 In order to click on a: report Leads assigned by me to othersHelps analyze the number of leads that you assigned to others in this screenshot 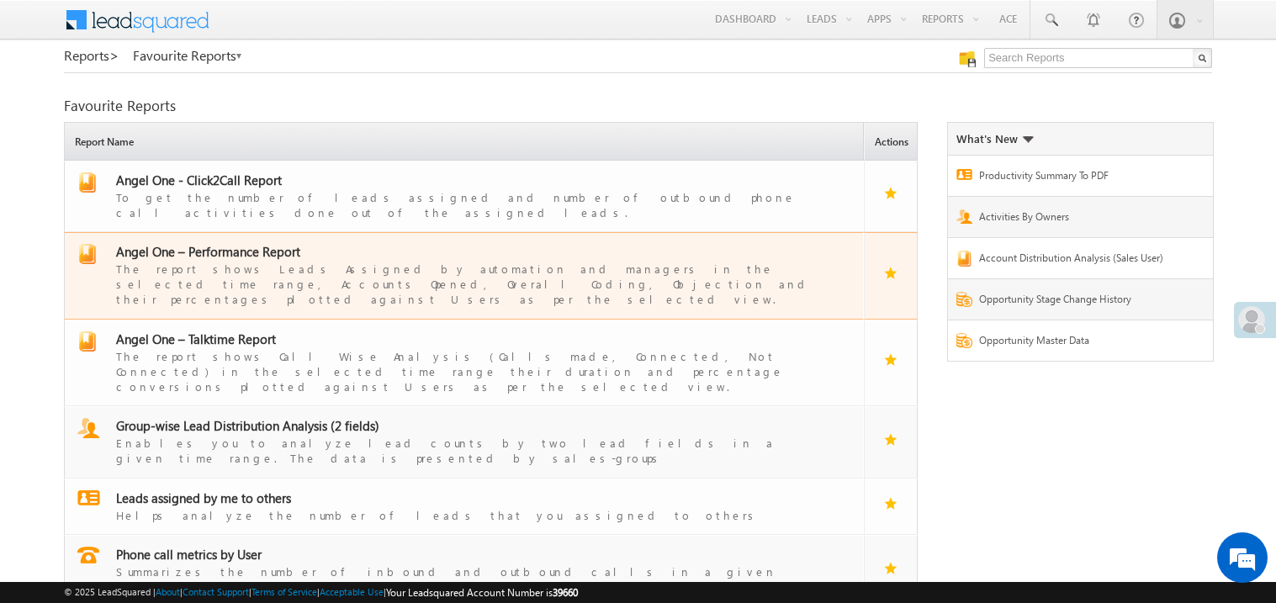, I will do `click(464, 506)`.